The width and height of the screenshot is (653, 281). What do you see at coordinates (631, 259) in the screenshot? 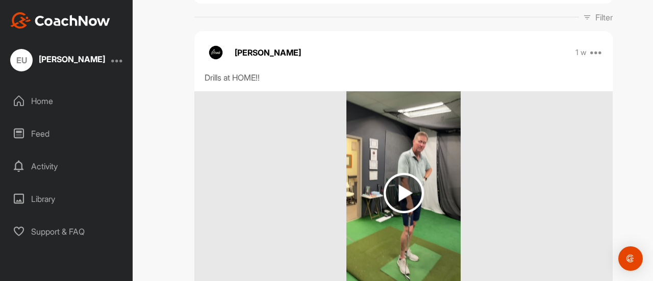
I see `div: Open Intercom Messenger` at bounding box center [631, 259].